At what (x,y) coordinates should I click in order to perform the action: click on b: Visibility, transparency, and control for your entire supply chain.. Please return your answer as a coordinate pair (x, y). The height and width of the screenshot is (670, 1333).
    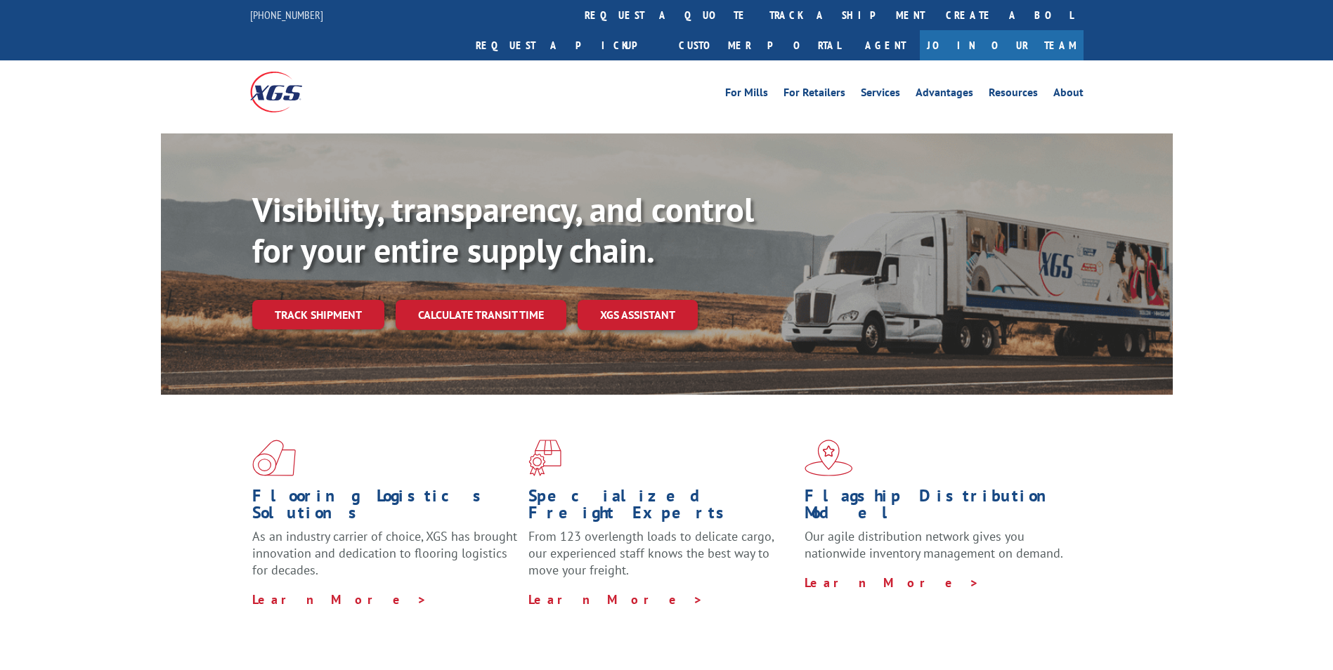
    Looking at the image, I should click on (503, 230).